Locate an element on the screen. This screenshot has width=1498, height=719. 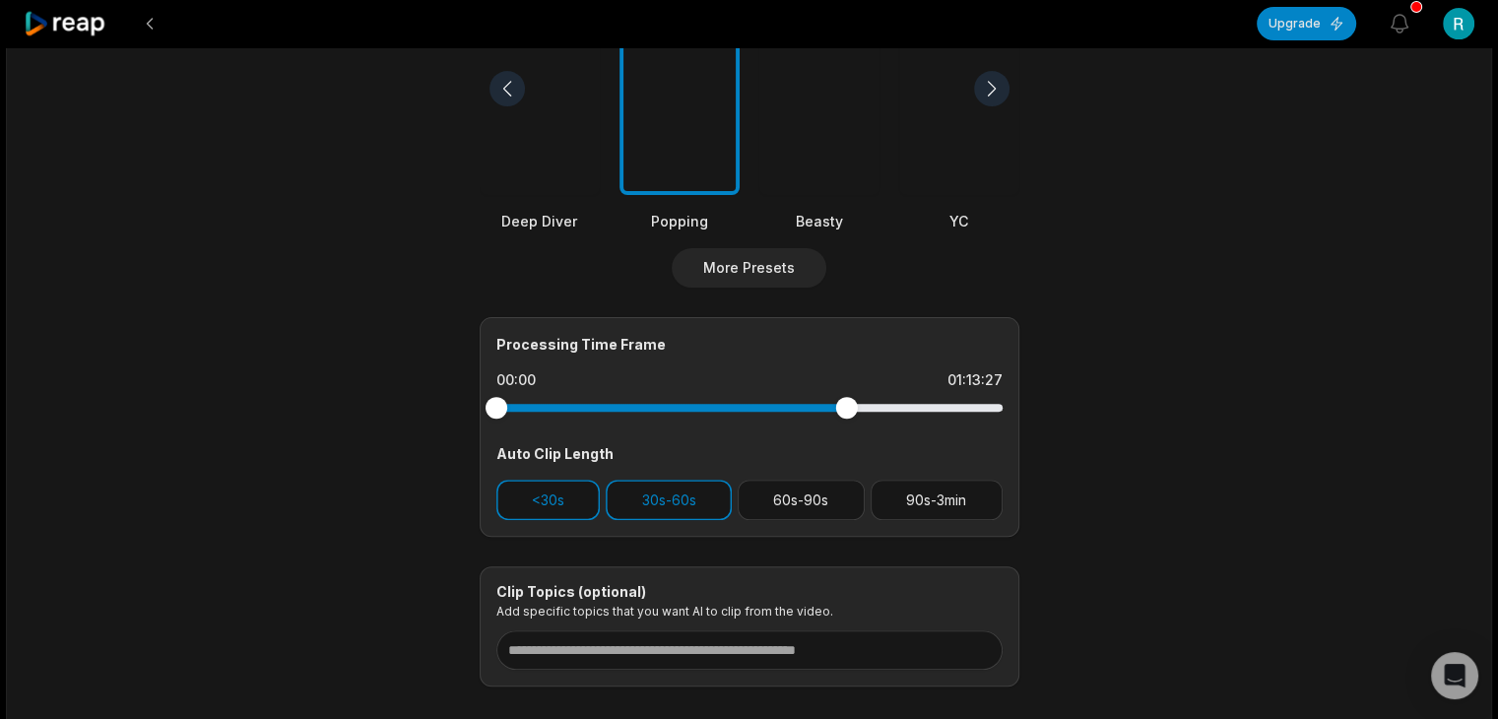
div: Clip Topics (optional) is located at coordinates (749, 592).